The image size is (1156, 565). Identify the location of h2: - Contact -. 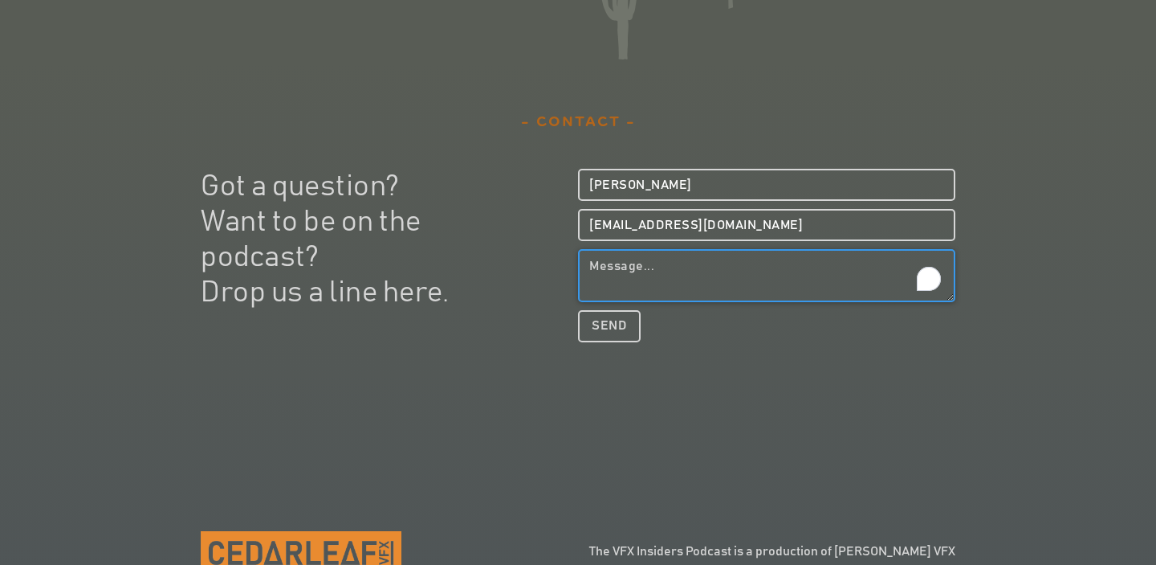
(578, 122).